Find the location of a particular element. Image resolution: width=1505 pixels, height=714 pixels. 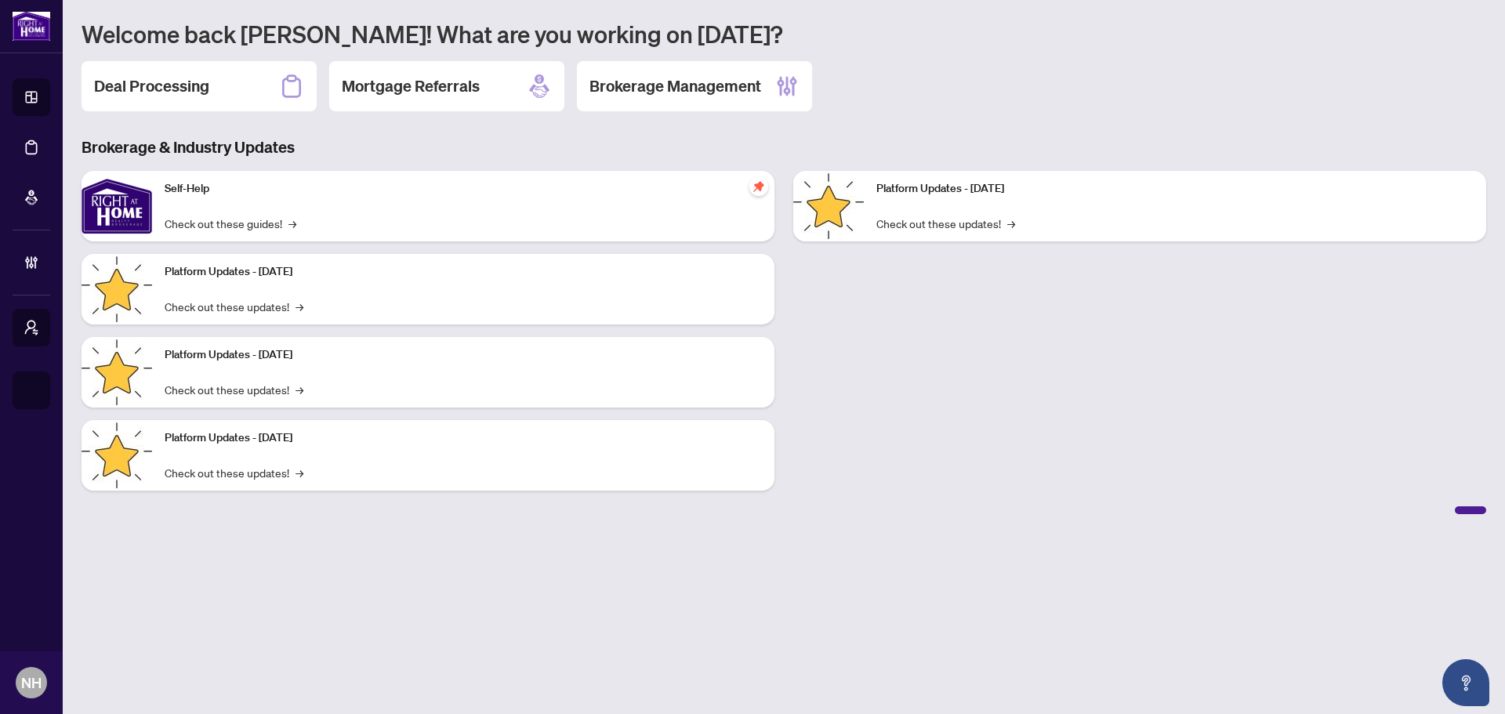

img: Platform Updates - July 8, 2025 is located at coordinates (117, 455).